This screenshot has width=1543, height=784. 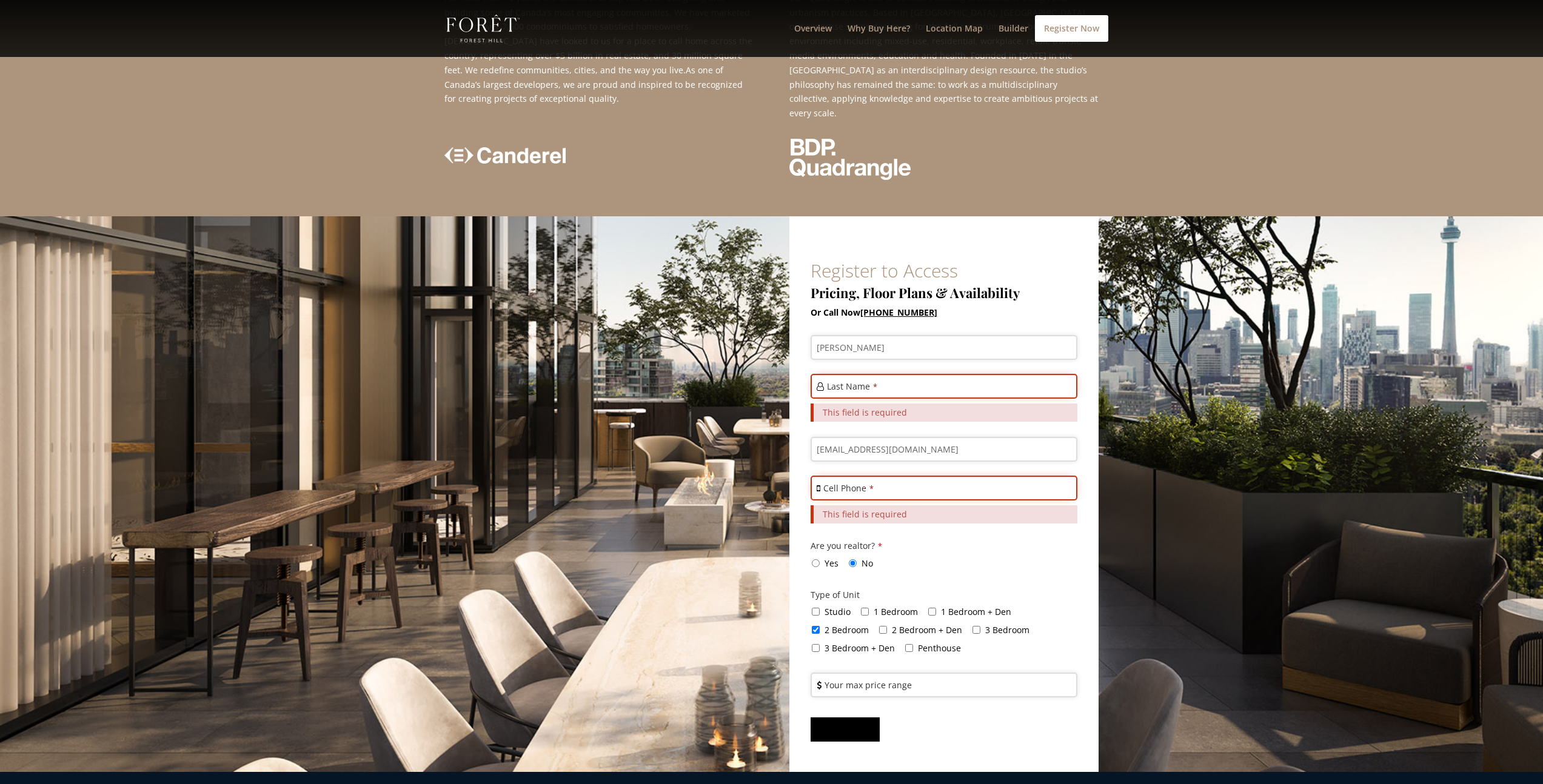 I want to click on img: Foret Condos in Forest Hill, so click(x=484, y=29).